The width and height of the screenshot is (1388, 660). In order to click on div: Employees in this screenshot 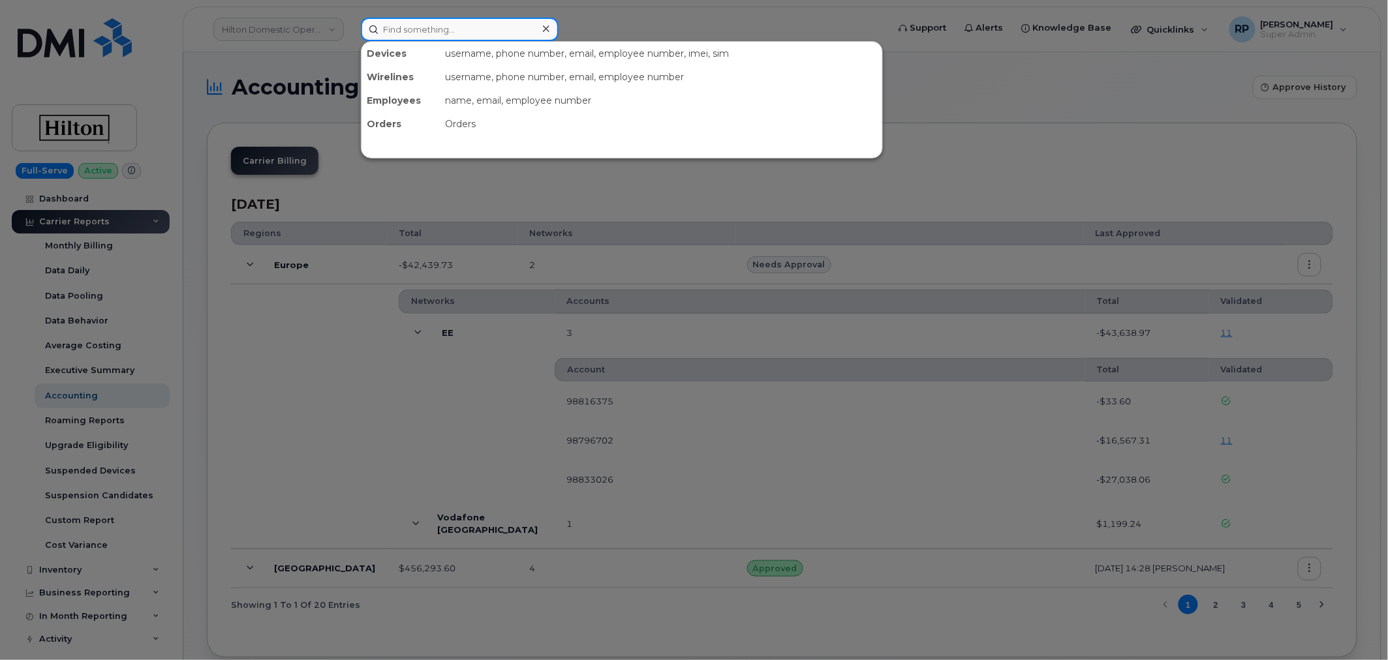, I will do `click(401, 101)`.